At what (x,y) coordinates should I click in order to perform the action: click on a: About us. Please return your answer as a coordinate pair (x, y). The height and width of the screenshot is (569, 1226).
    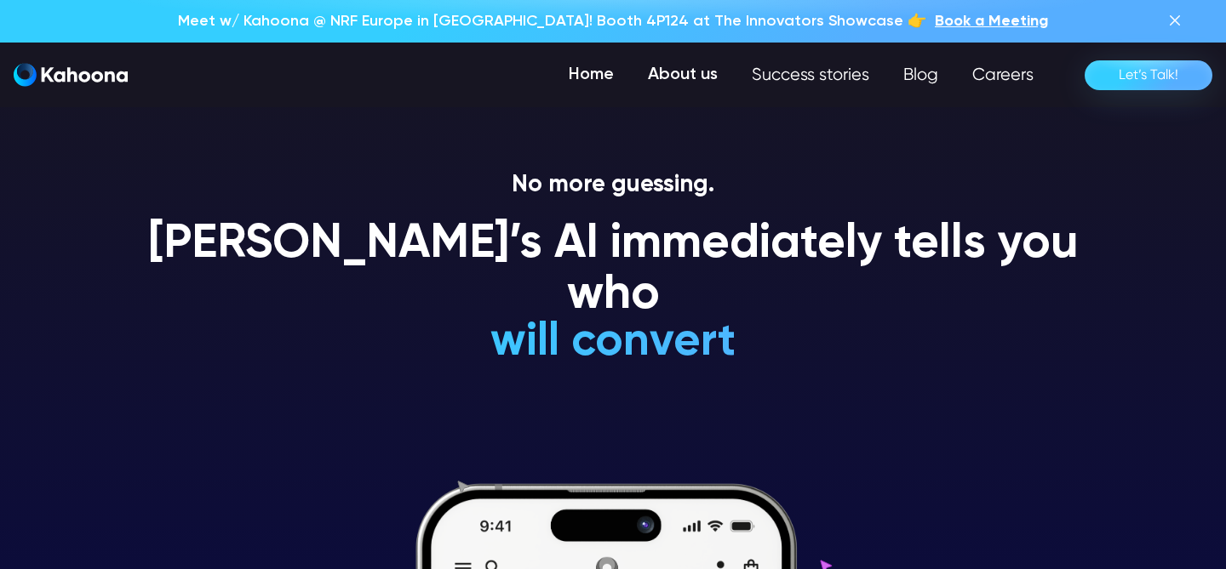
    Looking at the image, I should click on (683, 75).